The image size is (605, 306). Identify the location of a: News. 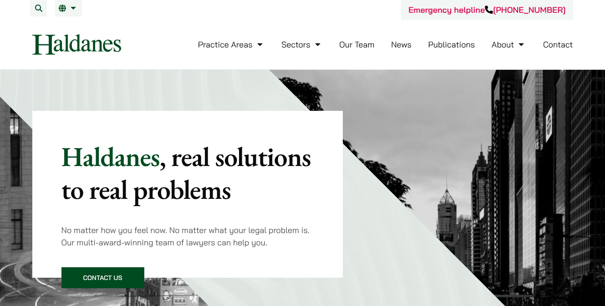
(401, 44).